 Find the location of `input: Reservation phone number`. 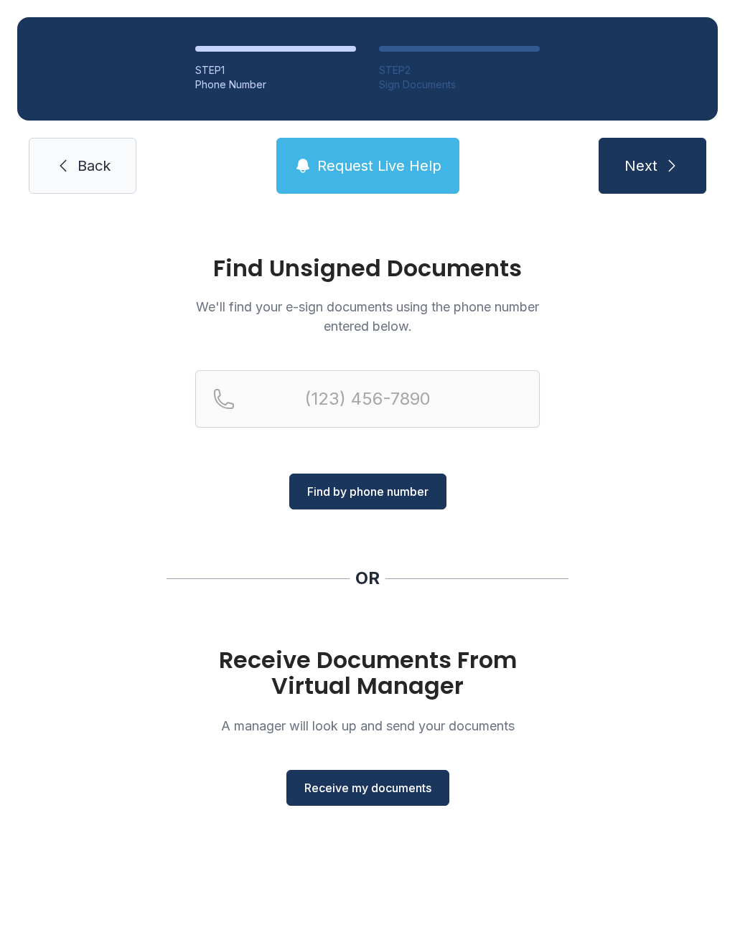

input: Reservation phone number is located at coordinates (367, 399).